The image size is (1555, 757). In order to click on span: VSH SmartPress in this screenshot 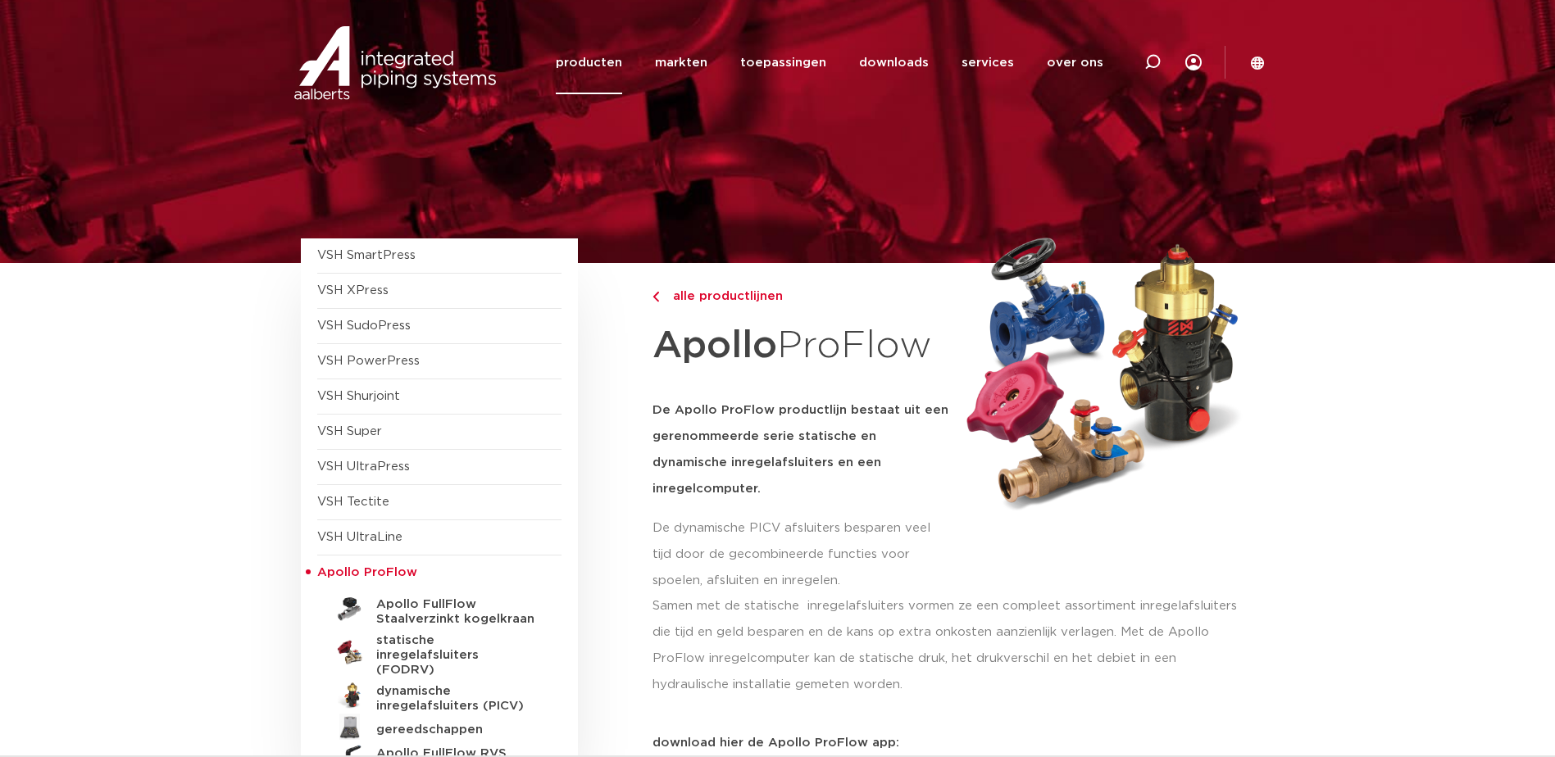, I will do `click(366, 255)`.